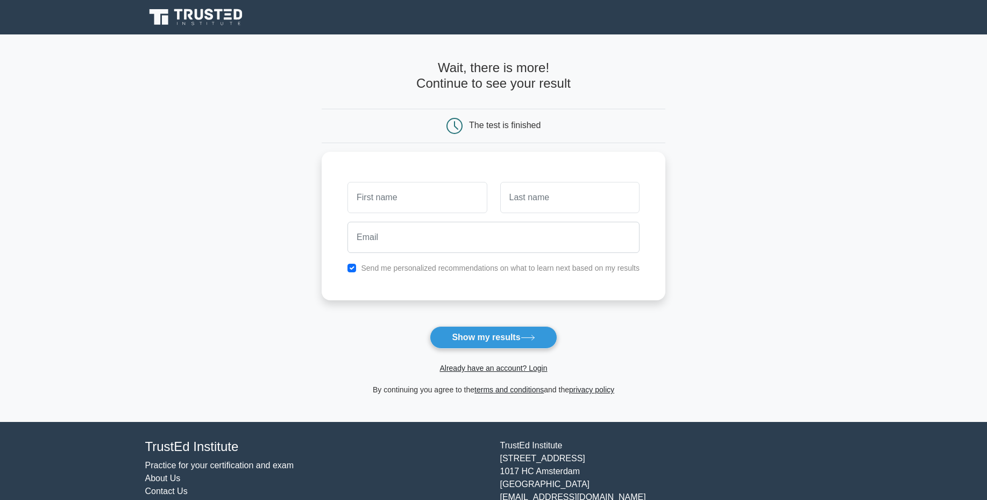  Describe the element at coordinates (219, 465) in the screenshot. I see `a: Practice for your certification and exam` at that location.